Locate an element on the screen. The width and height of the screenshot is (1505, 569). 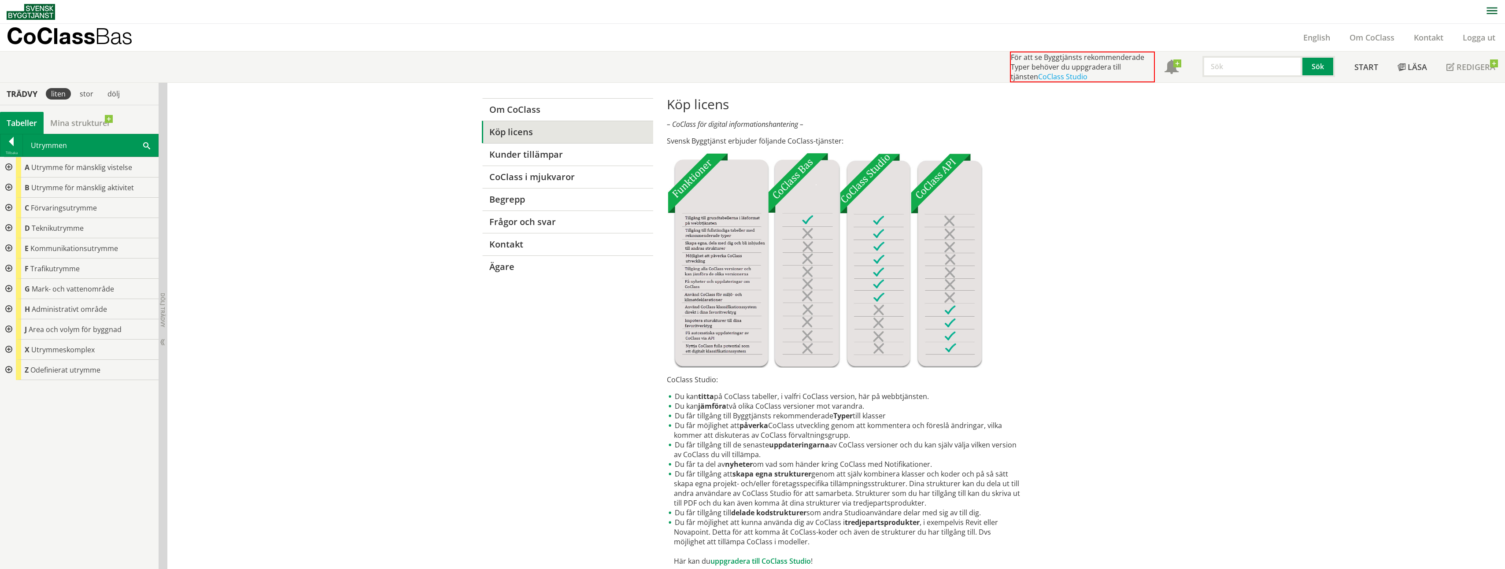
span: Area och volym för byggnad is located at coordinates (75, 329).